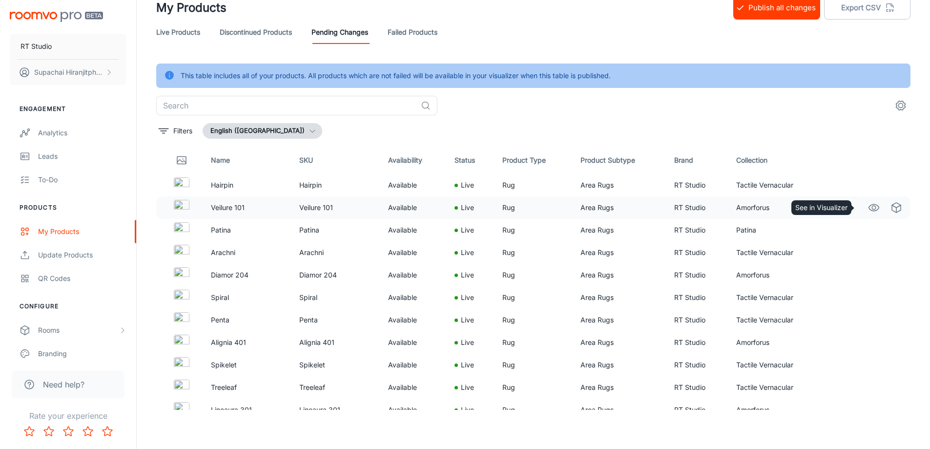 The width and height of the screenshot is (930, 449). Describe the element at coordinates (247, 252) in the screenshot. I see `p: Arachni` at that location.